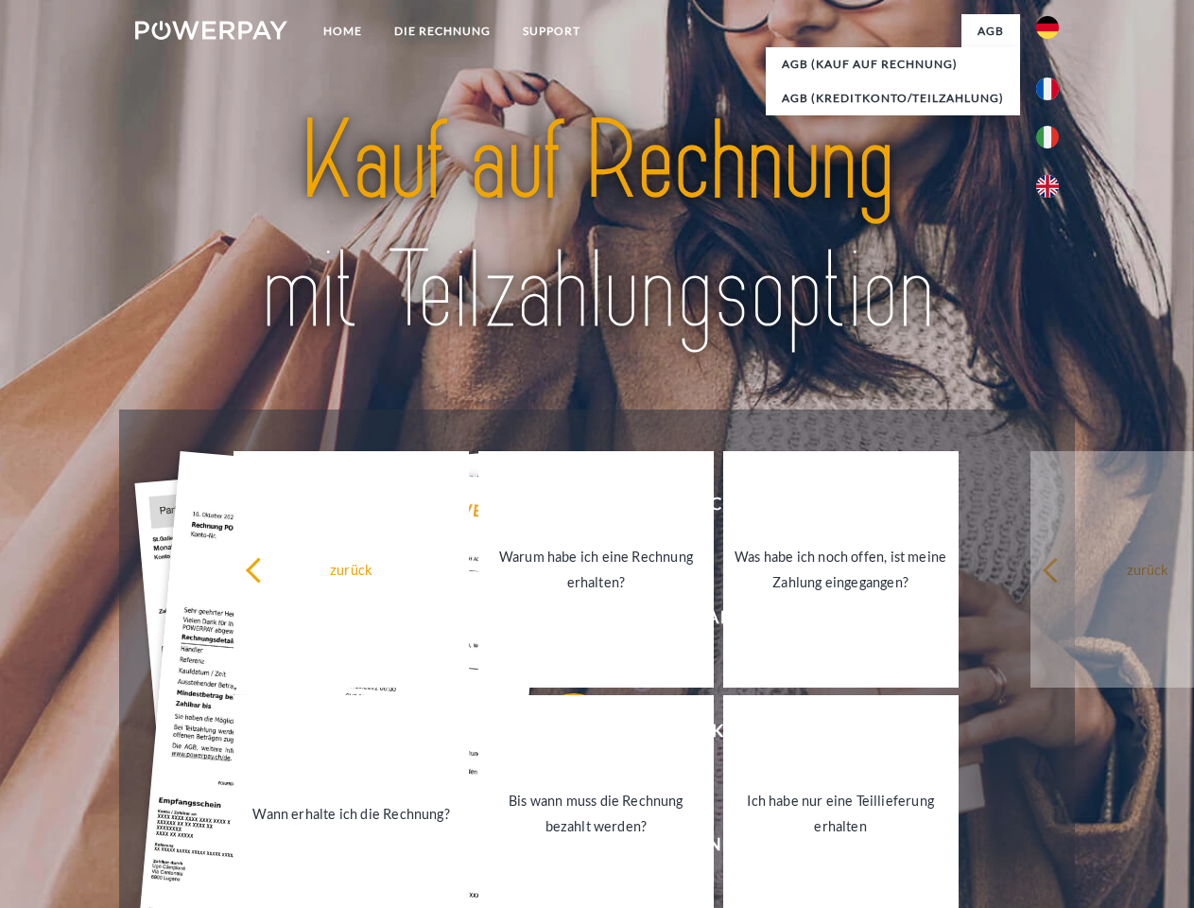  I want to click on a: SUPPORT, so click(551, 31).